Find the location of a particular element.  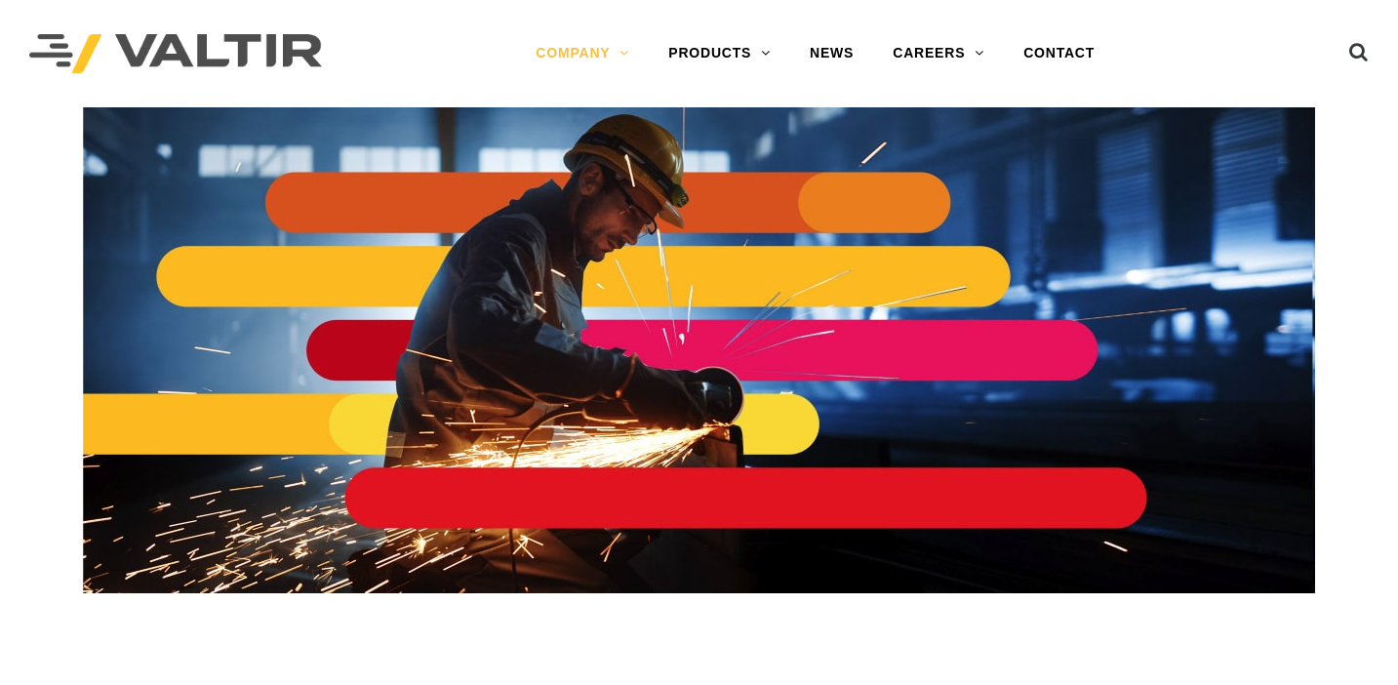

a: COMPANY is located at coordinates (583, 54).